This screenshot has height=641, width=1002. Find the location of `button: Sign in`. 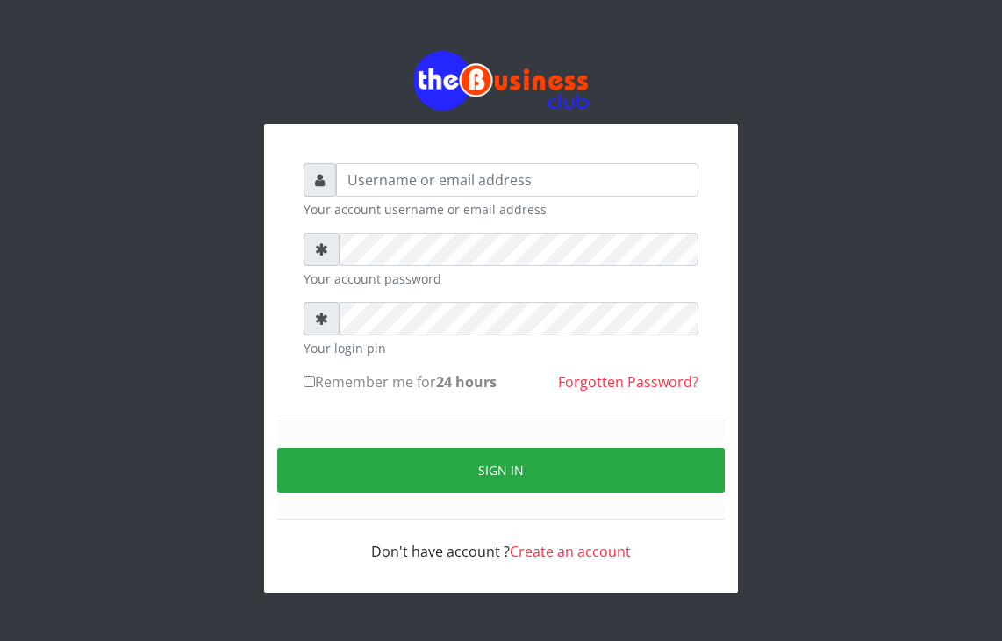

button: Sign in is located at coordinates (501, 470).